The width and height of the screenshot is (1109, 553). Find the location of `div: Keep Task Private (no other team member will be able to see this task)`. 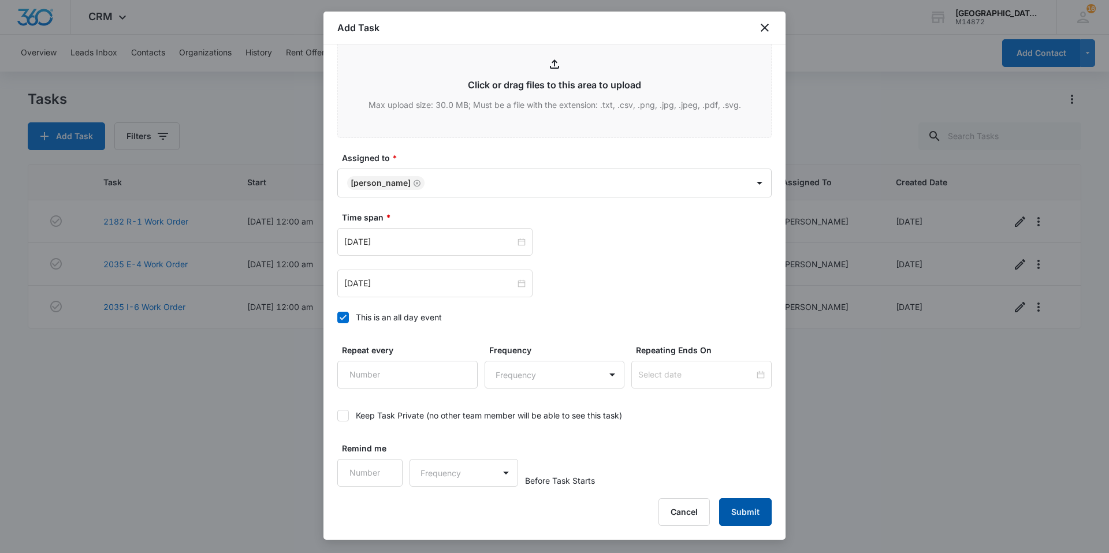

div: Keep Task Private (no other team member will be able to see this task) is located at coordinates (489, 415).